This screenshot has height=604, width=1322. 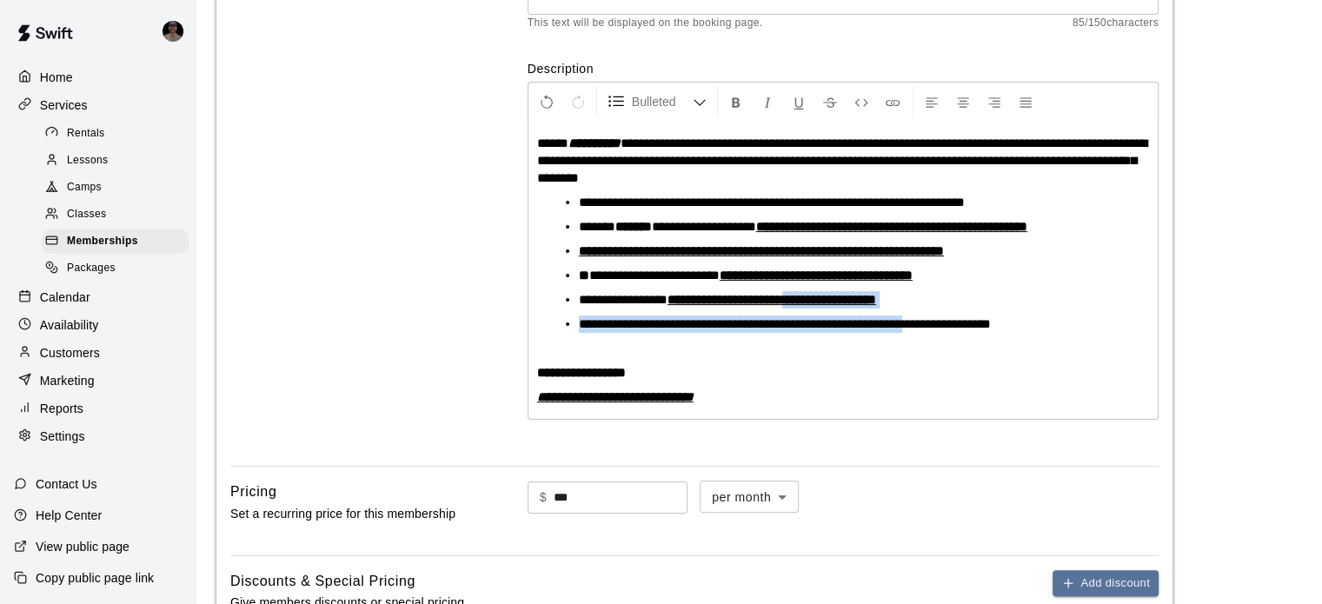 I want to click on div: Classes, so click(x=115, y=215).